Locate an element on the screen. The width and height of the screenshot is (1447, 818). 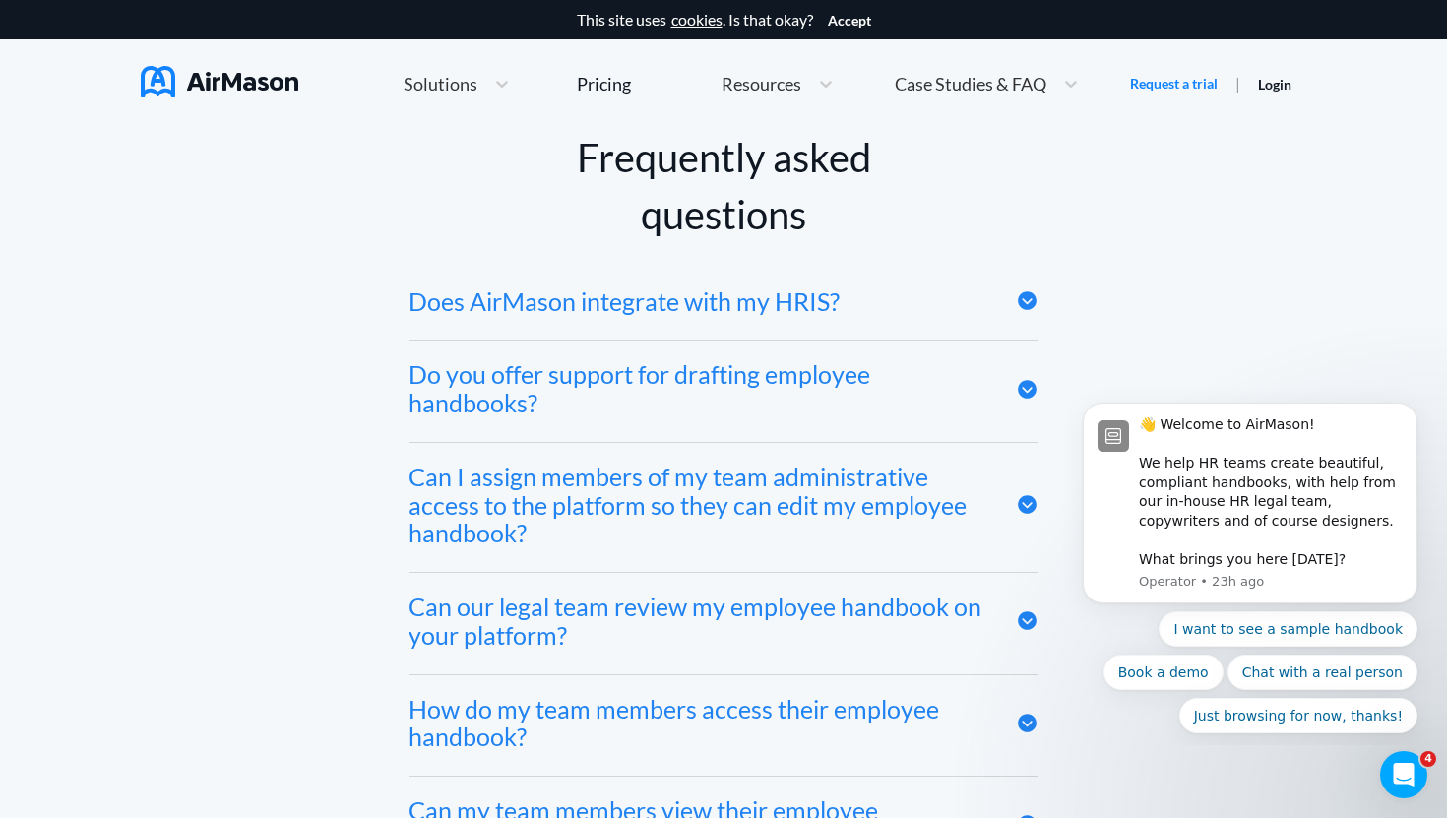
div: Do you offer support for drafting employee handbooks? is located at coordinates (697, 389).